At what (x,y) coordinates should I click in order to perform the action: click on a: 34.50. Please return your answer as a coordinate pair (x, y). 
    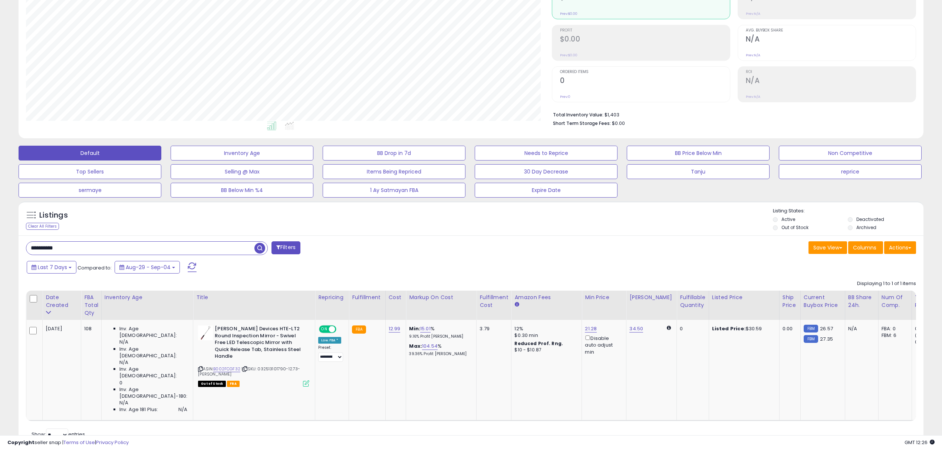
    Looking at the image, I should click on (636, 329).